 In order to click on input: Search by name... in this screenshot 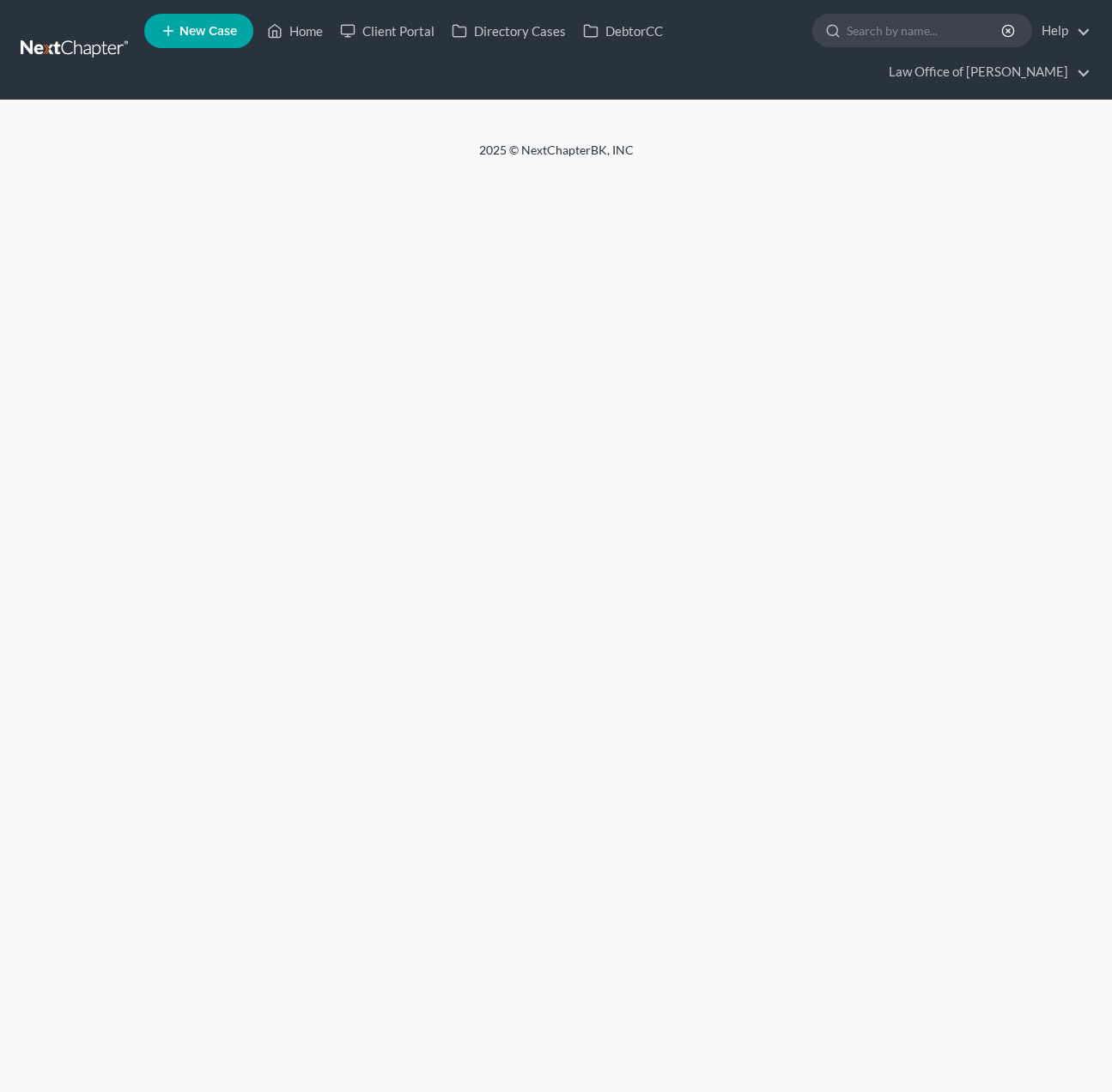, I will do `click(925, 30)`.